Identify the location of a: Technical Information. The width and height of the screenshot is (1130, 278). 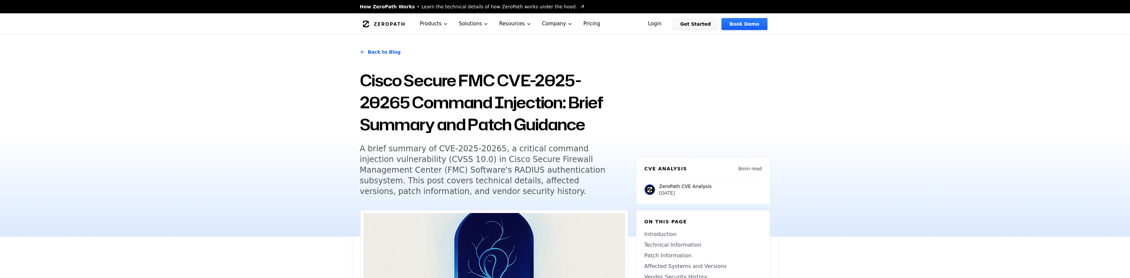
(703, 245).